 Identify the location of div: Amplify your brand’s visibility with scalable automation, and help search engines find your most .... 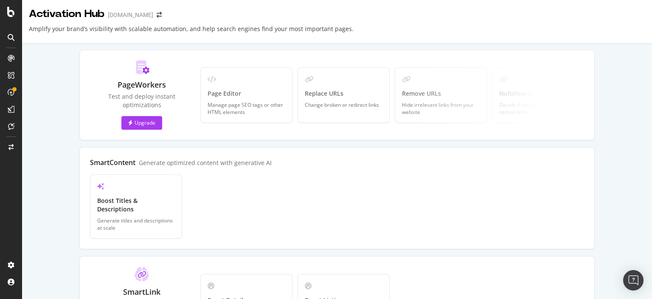
(191, 32).